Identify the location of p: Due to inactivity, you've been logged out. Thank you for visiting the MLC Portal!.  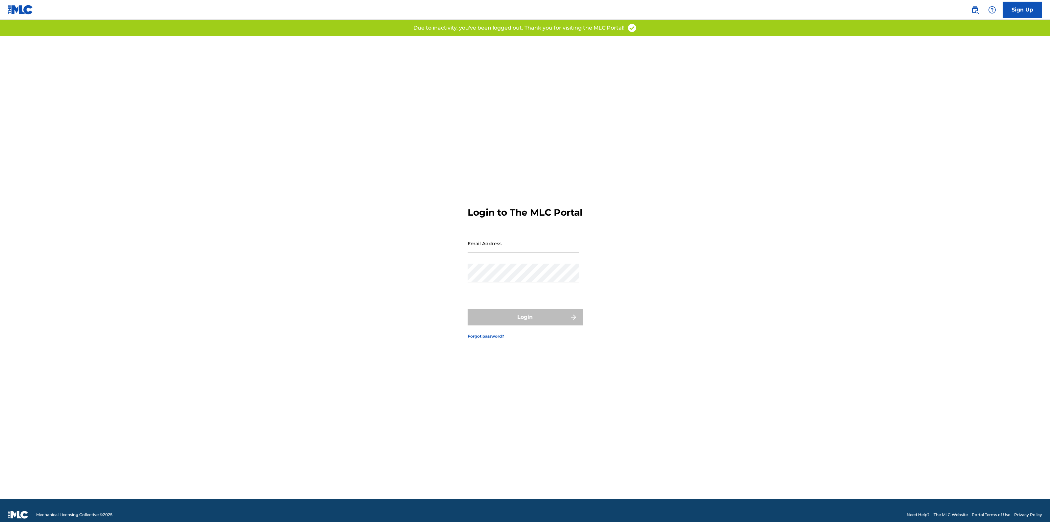
(519, 28).